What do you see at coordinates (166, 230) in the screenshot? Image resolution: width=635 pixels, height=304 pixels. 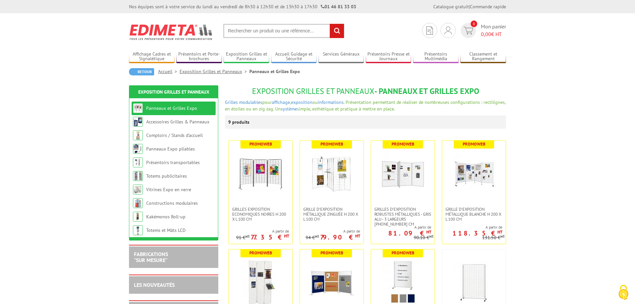 I see `a: Totems et Mâts LCD` at bounding box center [166, 230].